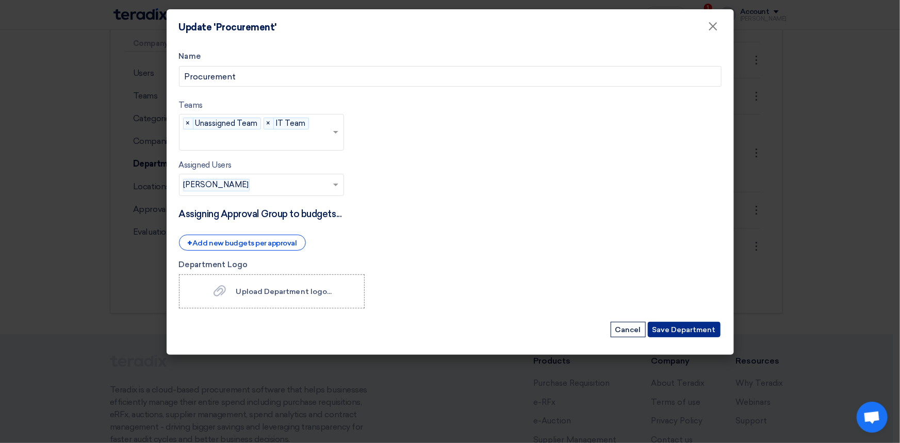 The height and width of the screenshot is (443, 900). What do you see at coordinates (628, 330) in the screenshot?
I see `button: Cancel` at bounding box center [628, 330].